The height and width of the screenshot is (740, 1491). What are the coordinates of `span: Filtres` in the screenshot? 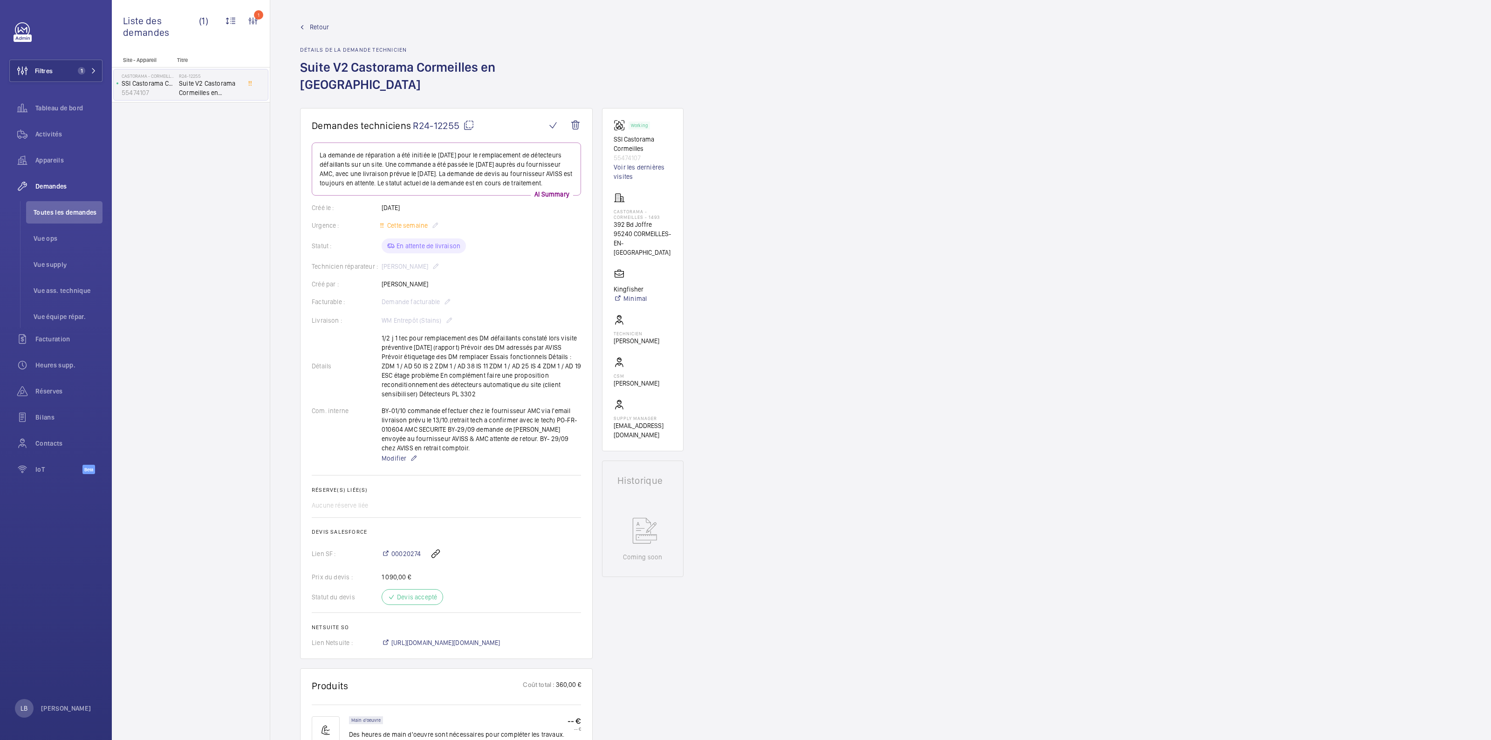 It's located at (44, 71).